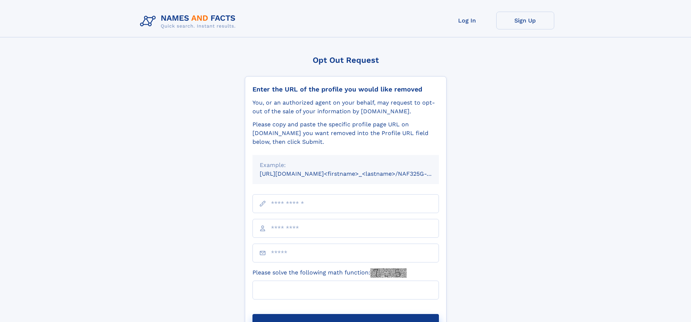 Image resolution: width=691 pixels, height=322 pixels. Describe the element at coordinates (346, 89) in the screenshot. I see `div: Enter the URL of the profile you would like removed` at that location.